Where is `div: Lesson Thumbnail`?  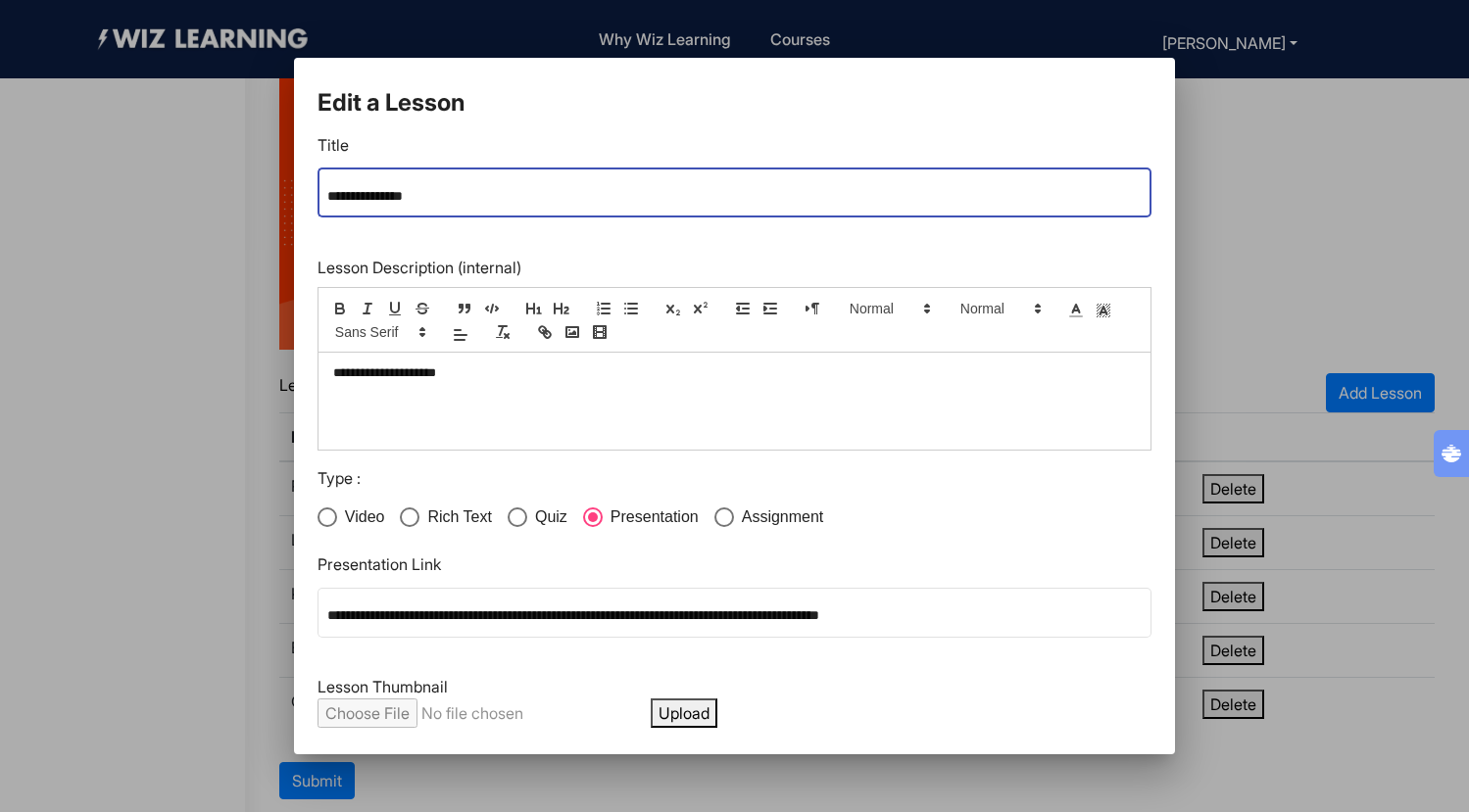 div: Lesson Thumbnail is located at coordinates (734, 687).